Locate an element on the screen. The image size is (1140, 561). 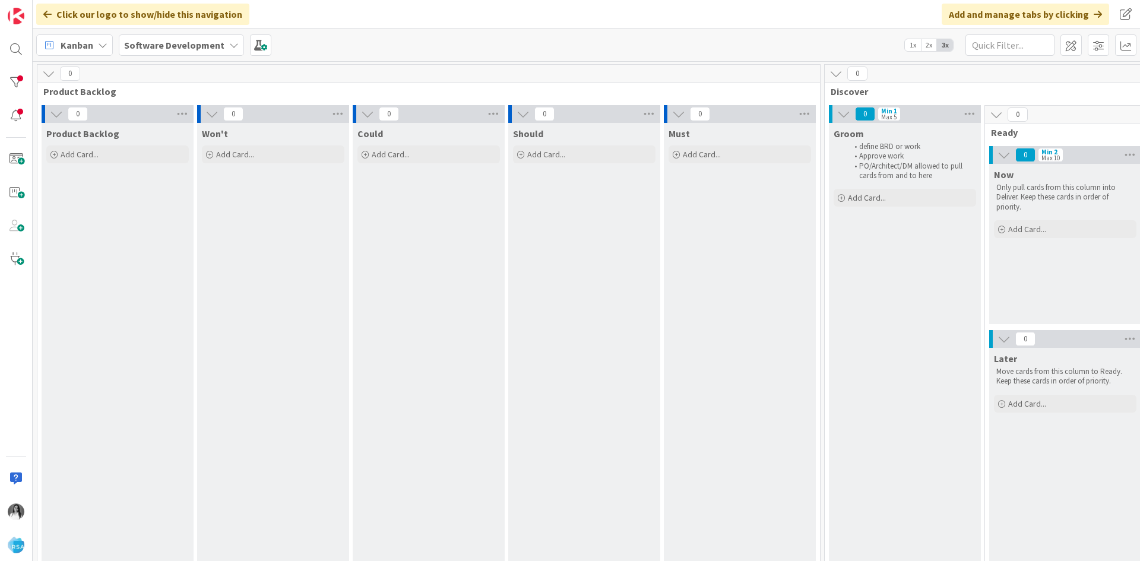
span: Discover is located at coordinates (983, 91).